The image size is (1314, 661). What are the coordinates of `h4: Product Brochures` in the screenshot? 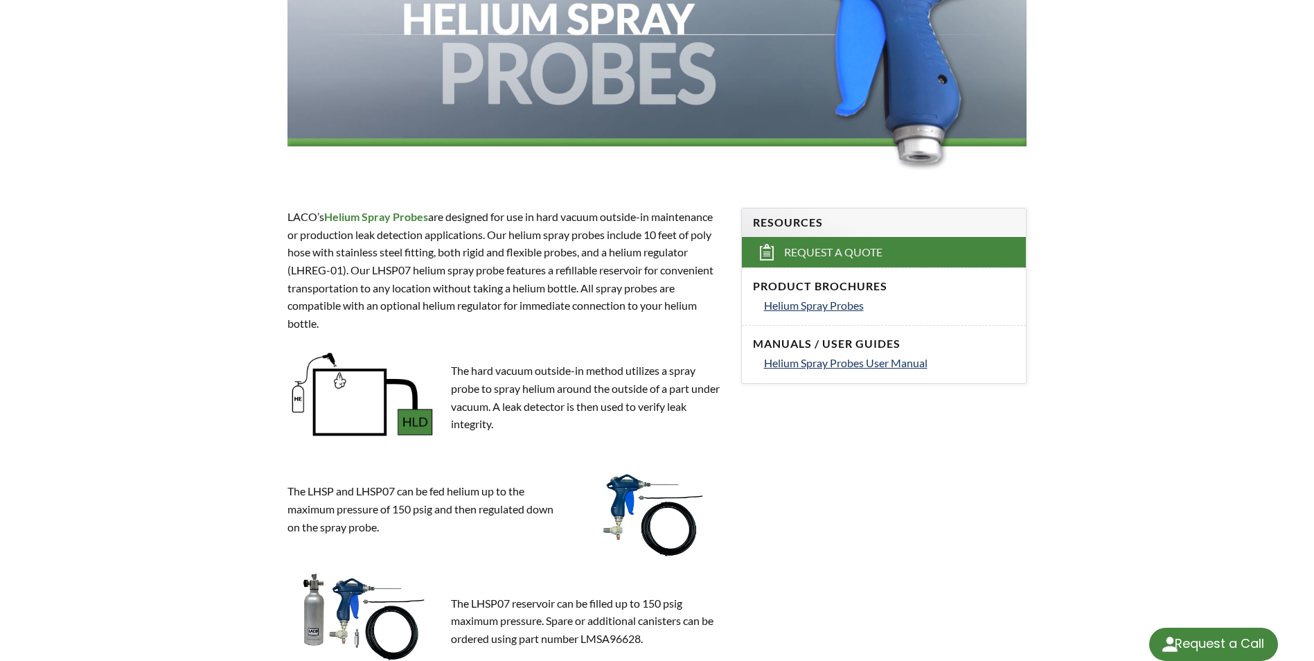 It's located at (884, 286).